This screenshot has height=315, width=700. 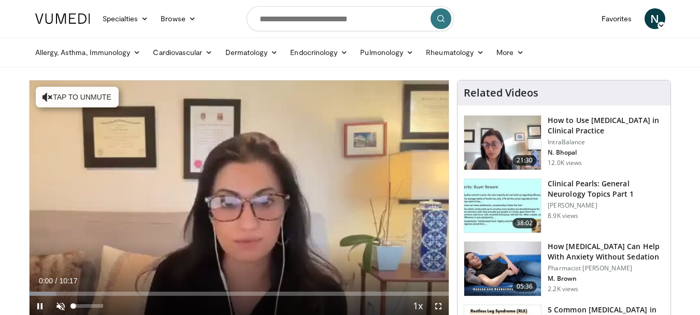 What do you see at coordinates (252, 52) in the screenshot?
I see `a: Dermatology` at bounding box center [252, 52].